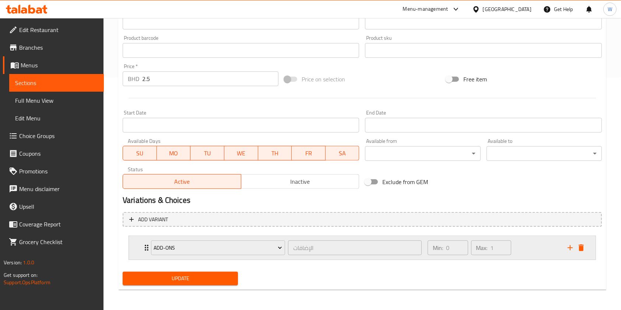  Describe the element at coordinates (53, 154) in the screenshot. I see `a: Coupons` at that location.